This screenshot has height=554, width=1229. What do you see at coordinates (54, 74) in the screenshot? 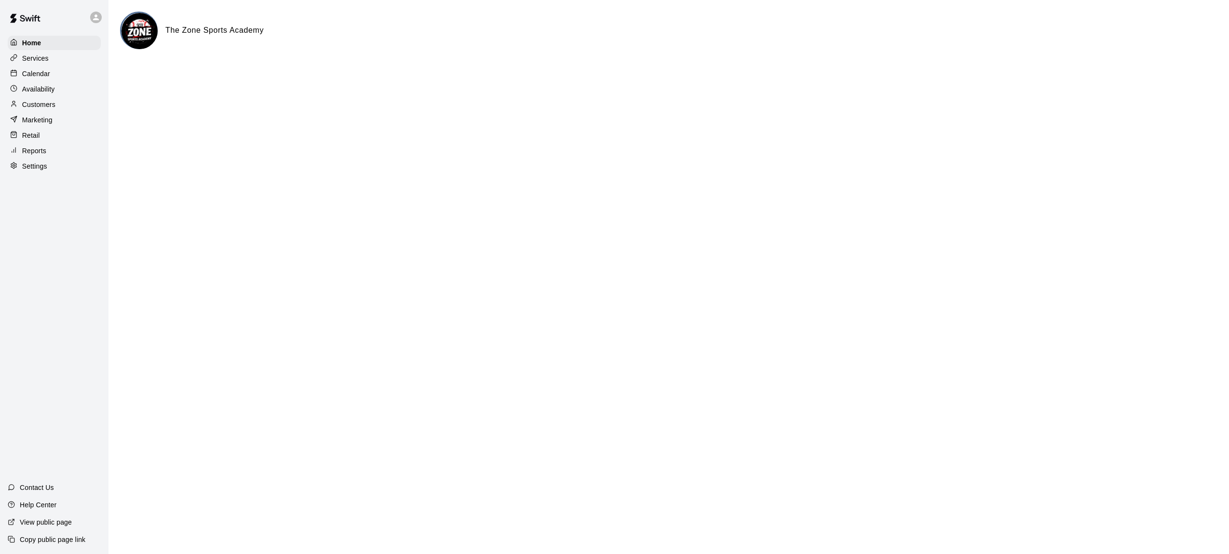
I see `div: Calendar` at bounding box center [54, 74].